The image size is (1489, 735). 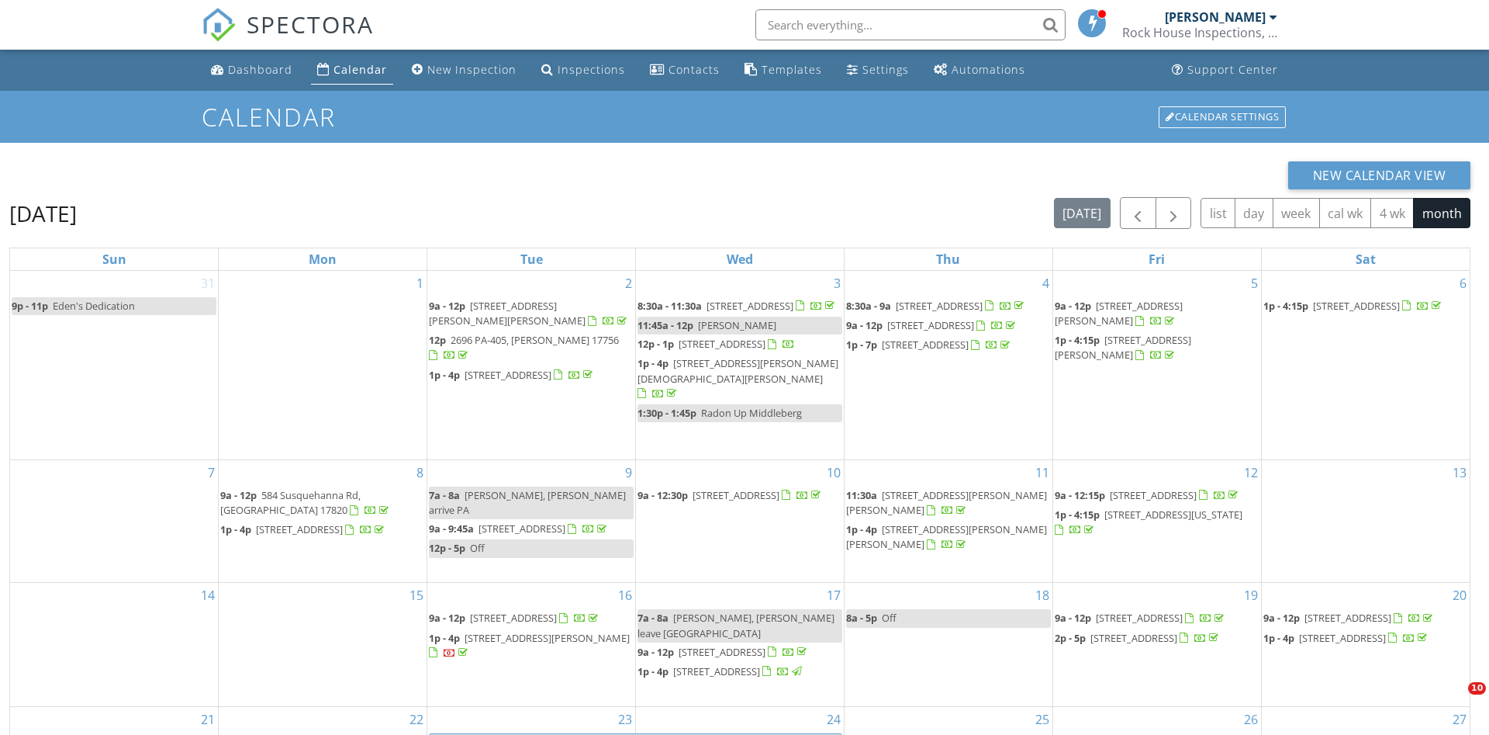 What do you see at coordinates (667, 413) in the screenshot?
I see `span: 1:30p - 1:45p` at bounding box center [667, 413].